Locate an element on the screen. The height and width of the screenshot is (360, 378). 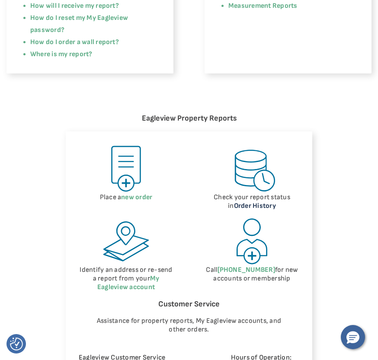
a: How will I receive my report? is located at coordinates (74, 6).